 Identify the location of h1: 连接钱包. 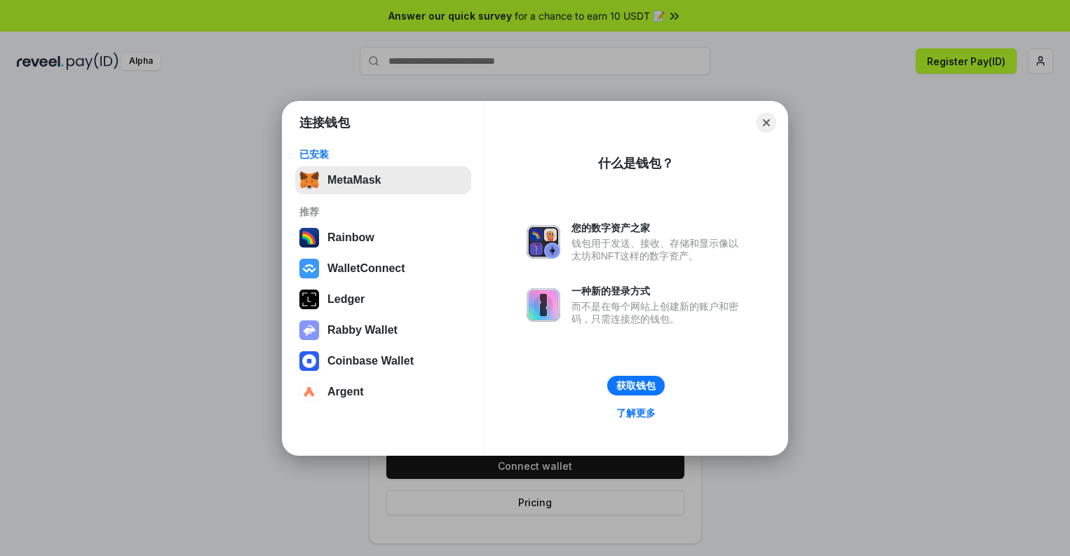
(325, 123).